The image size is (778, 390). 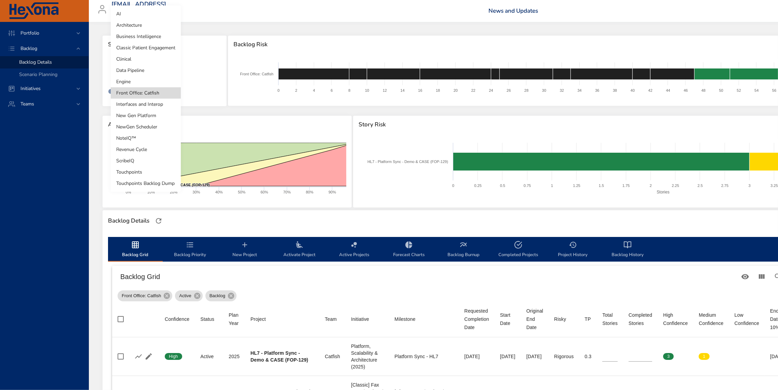 What do you see at coordinates (146, 172) in the screenshot?
I see `li: Touchpoints` at bounding box center [146, 172].